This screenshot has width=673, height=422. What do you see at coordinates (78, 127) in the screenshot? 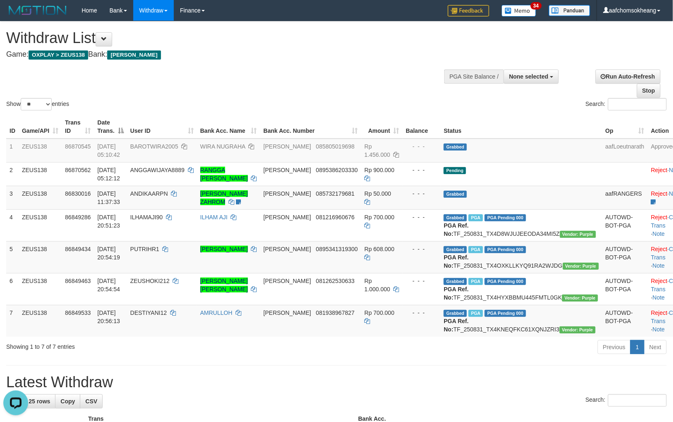
I see `th: Trans ID: activate to sort column ascending` at bounding box center [78, 127].